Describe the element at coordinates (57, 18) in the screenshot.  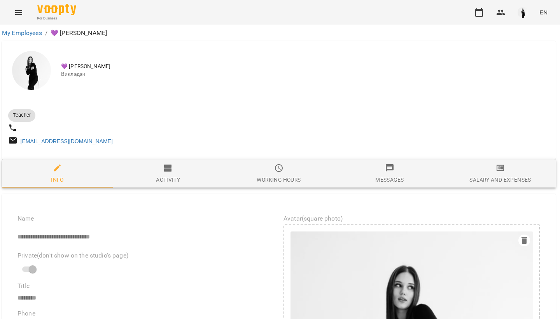
I see `span: For Business` at that location.